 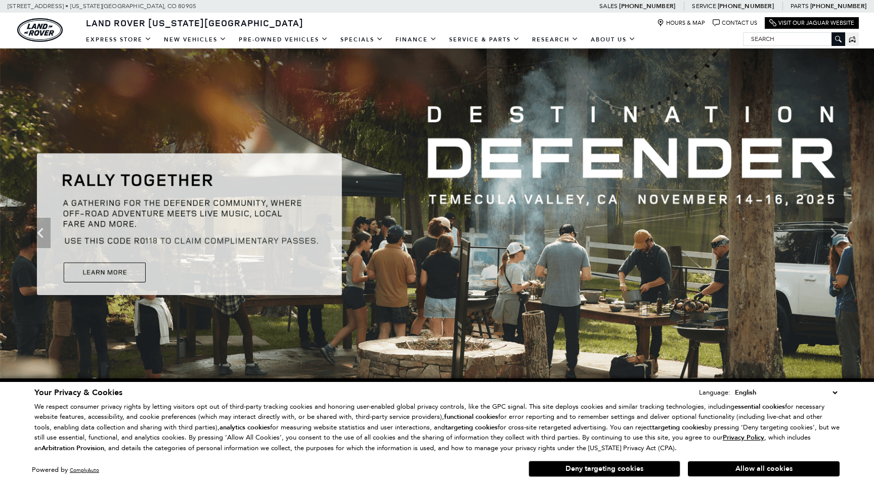 What do you see at coordinates (195, 39) in the screenshot?
I see `a: New Vehicles` at bounding box center [195, 39].